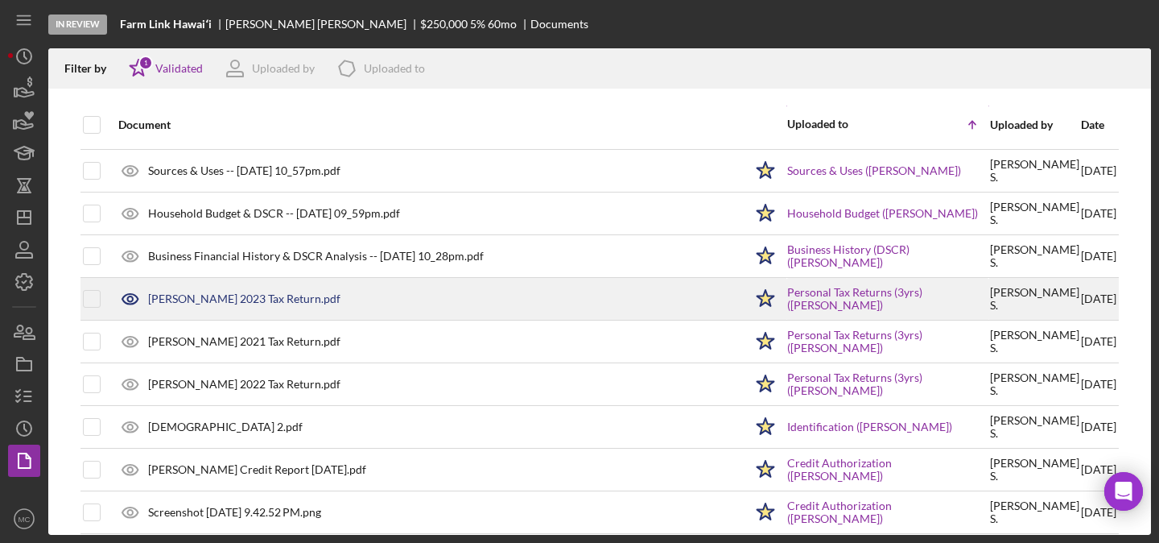 Image resolution: width=1159 pixels, height=543 pixels. What do you see at coordinates (1124, 491) in the screenshot?
I see `div: Open Intercom Messenger` at bounding box center [1124, 491].